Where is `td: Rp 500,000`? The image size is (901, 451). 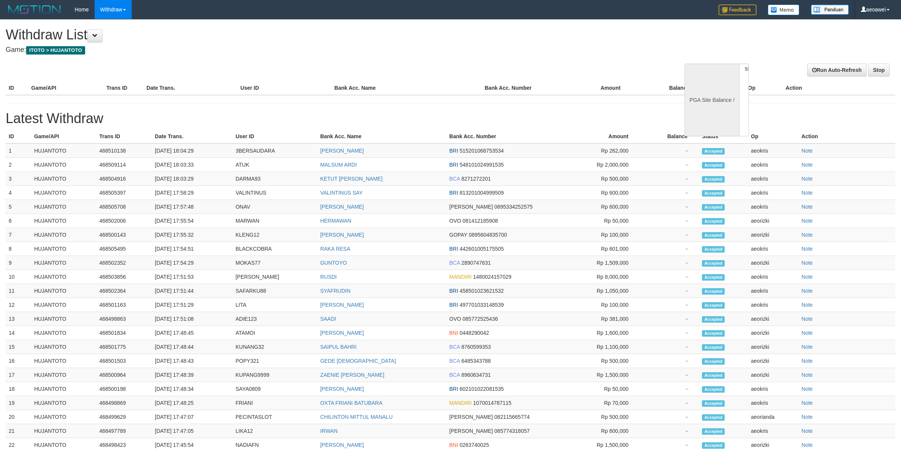
td: Rp 500,000 is located at coordinates (604, 360).